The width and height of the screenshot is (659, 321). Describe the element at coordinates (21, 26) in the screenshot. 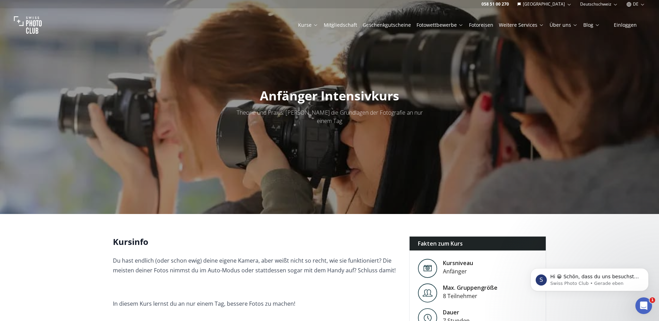

I see `div: Profile image for Swiss Photo Club` at that location.